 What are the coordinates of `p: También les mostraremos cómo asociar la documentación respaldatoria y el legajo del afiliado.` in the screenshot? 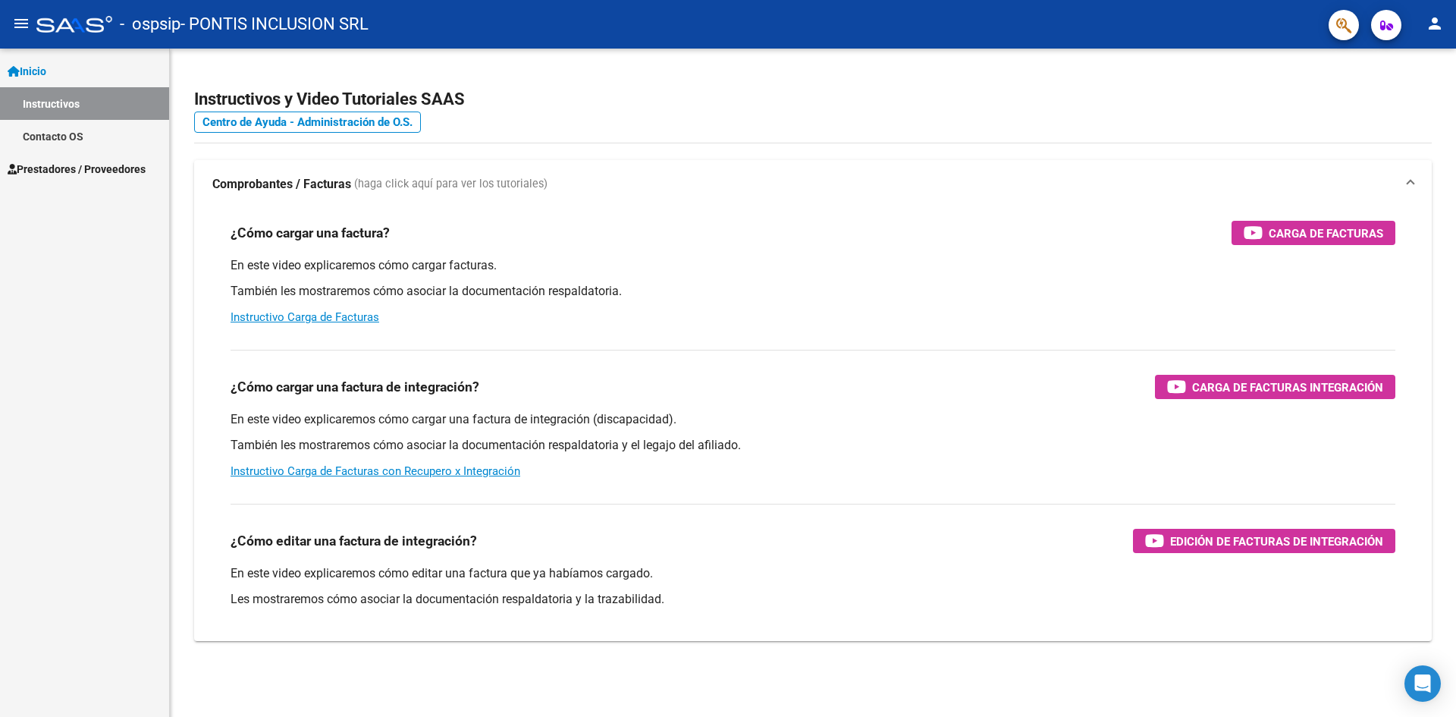 It's located at (813, 445).